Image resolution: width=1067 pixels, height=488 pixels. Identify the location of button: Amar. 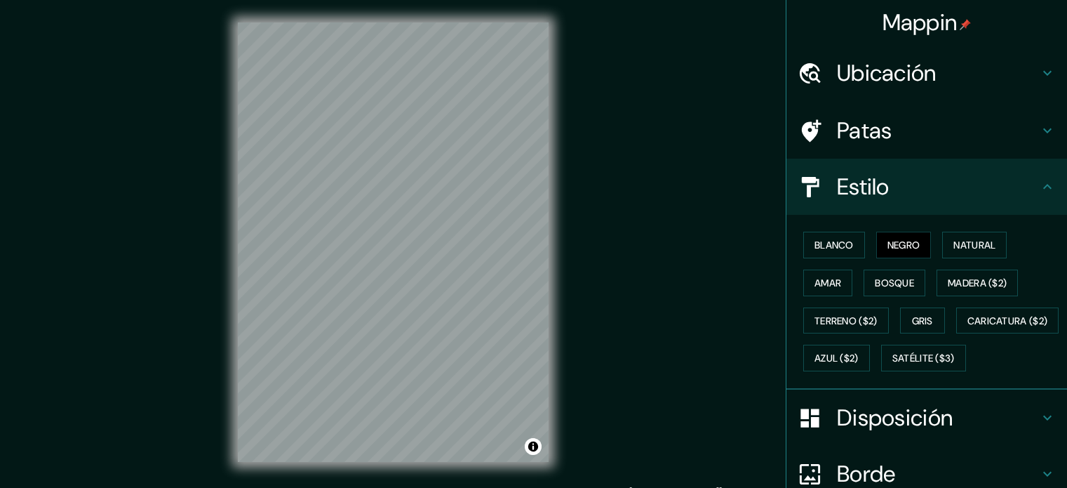
(828, 283).